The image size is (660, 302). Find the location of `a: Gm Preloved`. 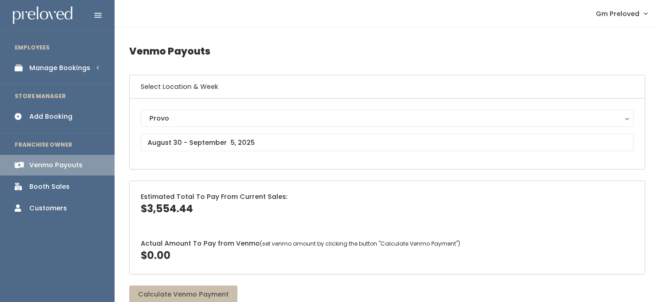

a: Gm Preloved is located at coordinates (622, 13).